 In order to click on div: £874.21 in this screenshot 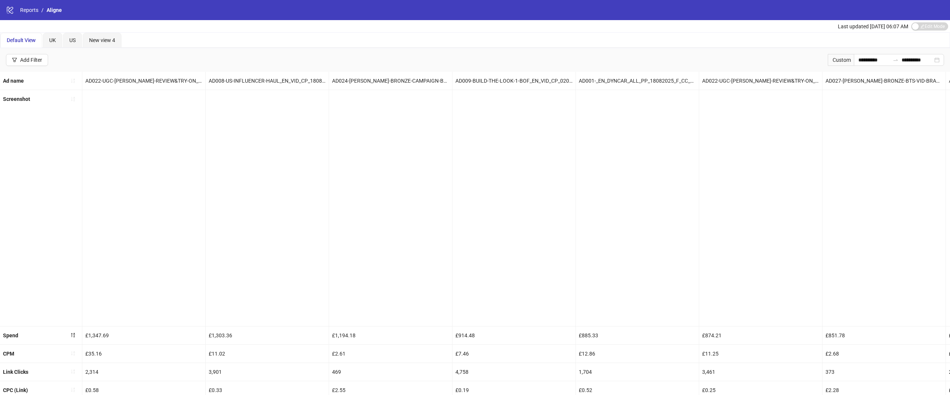, I will do `click(760, 336)`.